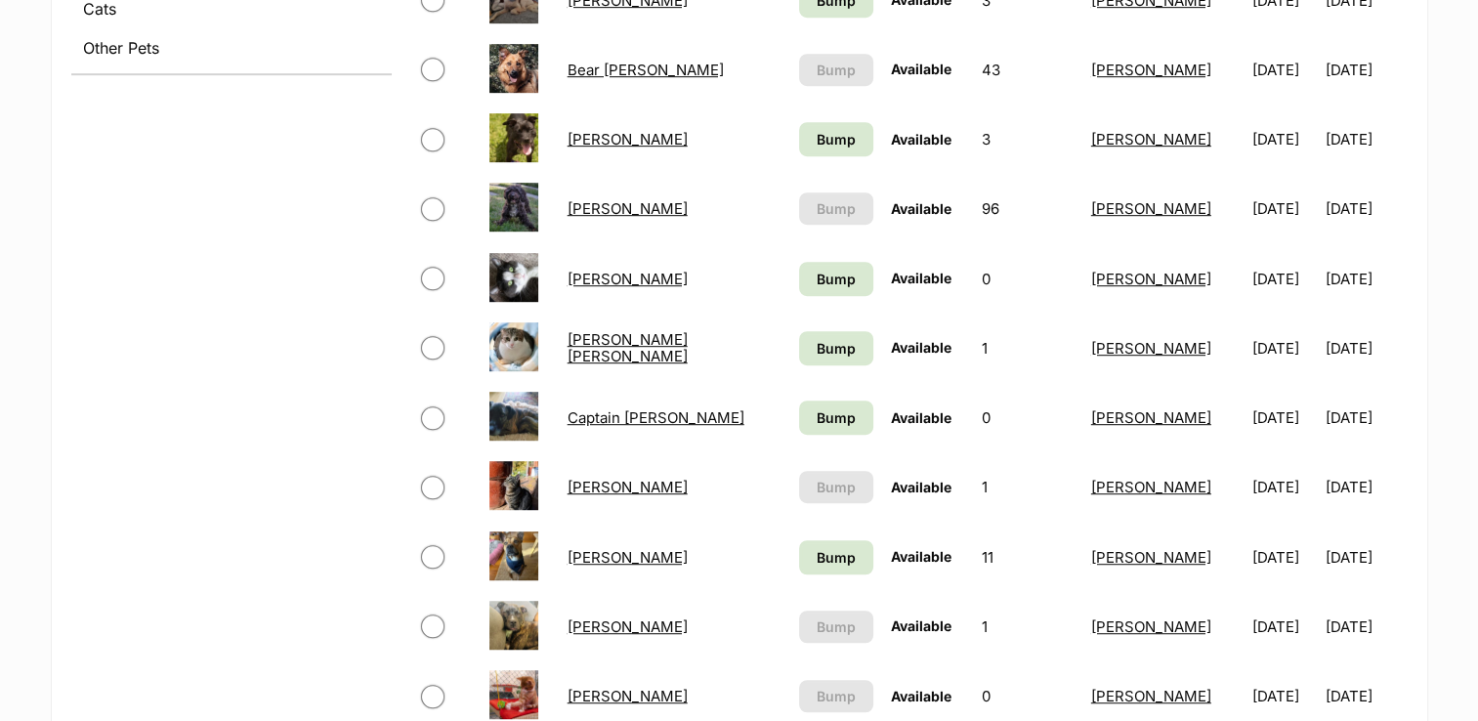  I want to click on td: 96, so click(1027, 208).